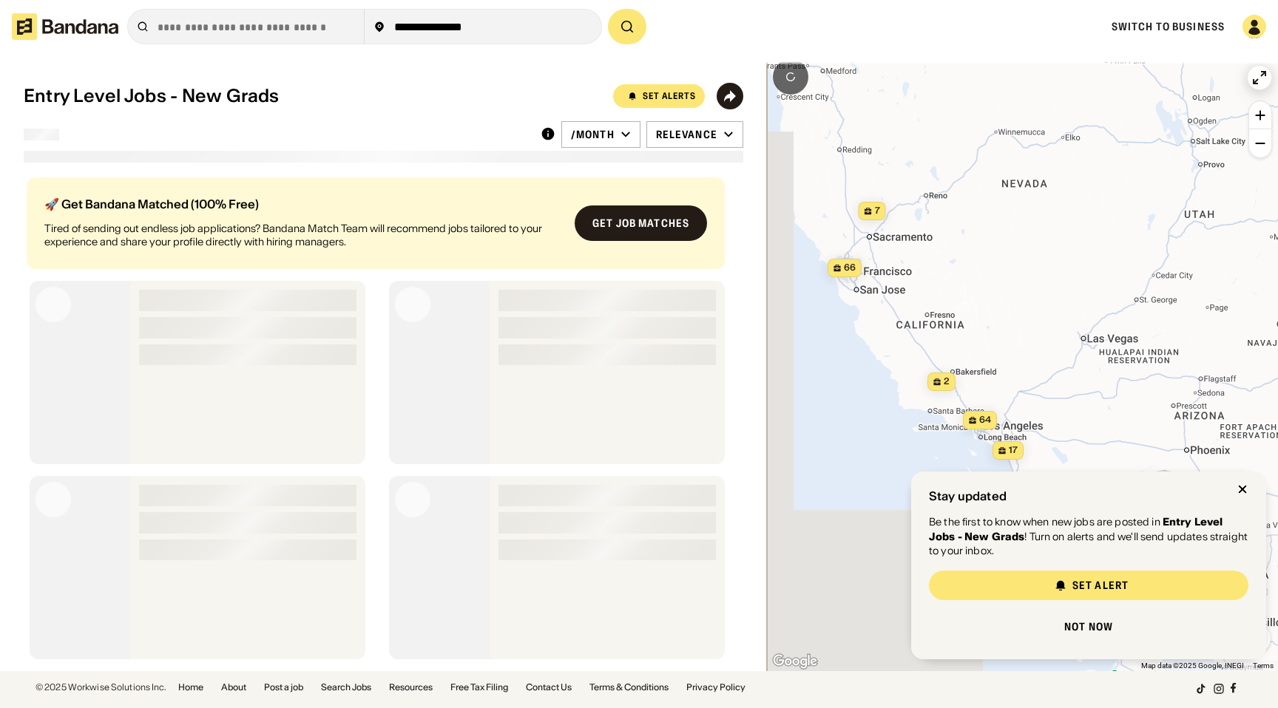 The image size is (1278, 708). I want to click on a: Free Tax Filing, so click(479, 688).